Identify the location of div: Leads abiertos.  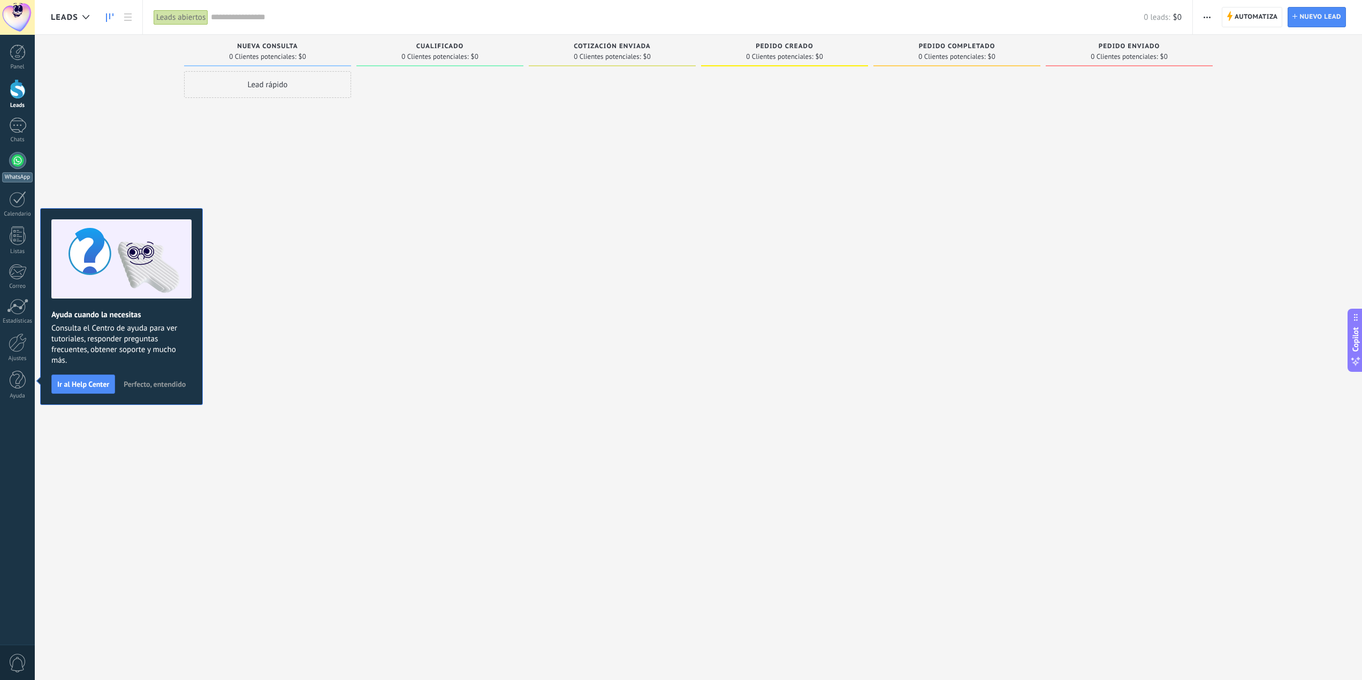
(181, 17).